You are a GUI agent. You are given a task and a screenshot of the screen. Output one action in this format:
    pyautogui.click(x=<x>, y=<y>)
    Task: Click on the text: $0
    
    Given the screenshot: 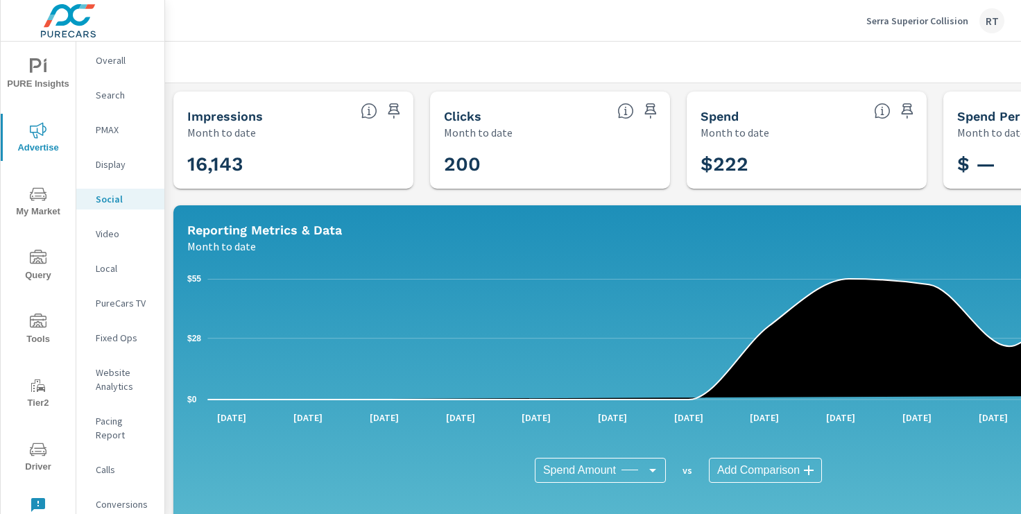 What is the action you would take?
    pyautogui.click(x=192, y=400)
    